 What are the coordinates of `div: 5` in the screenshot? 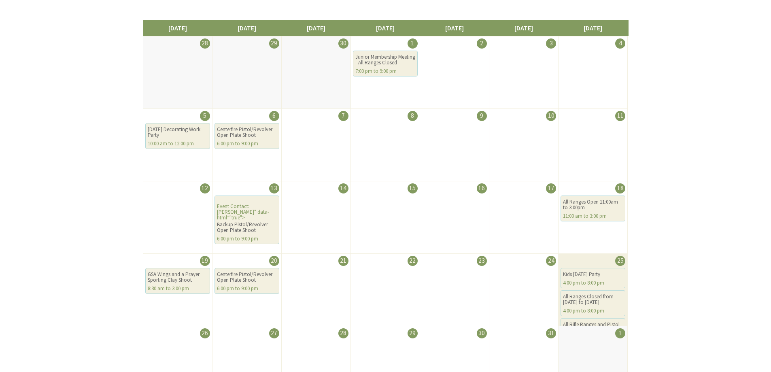 It's located at (205, 116).